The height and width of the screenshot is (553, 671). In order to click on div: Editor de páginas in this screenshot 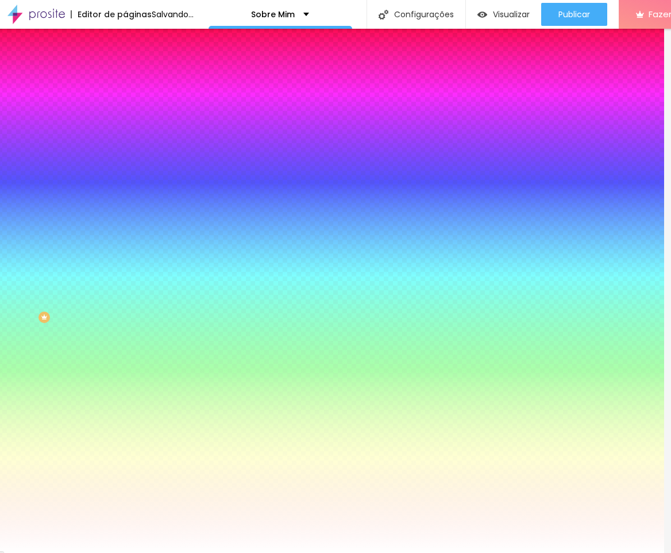, I will do `click(111, 14)`.